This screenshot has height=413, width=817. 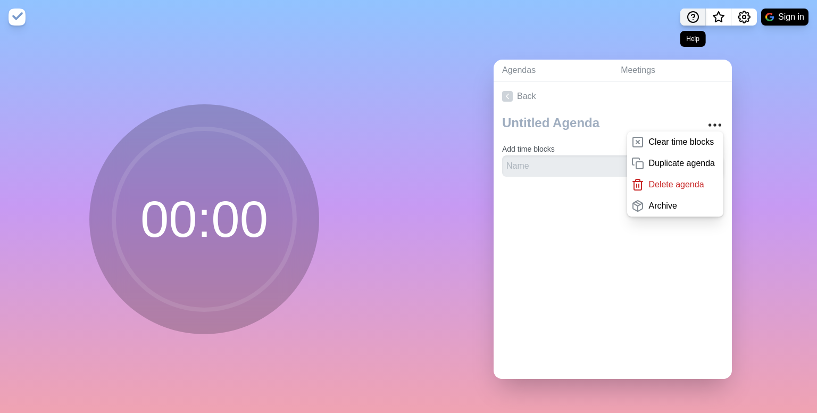 I want to click on a: Back, so click(x=613, y=96).